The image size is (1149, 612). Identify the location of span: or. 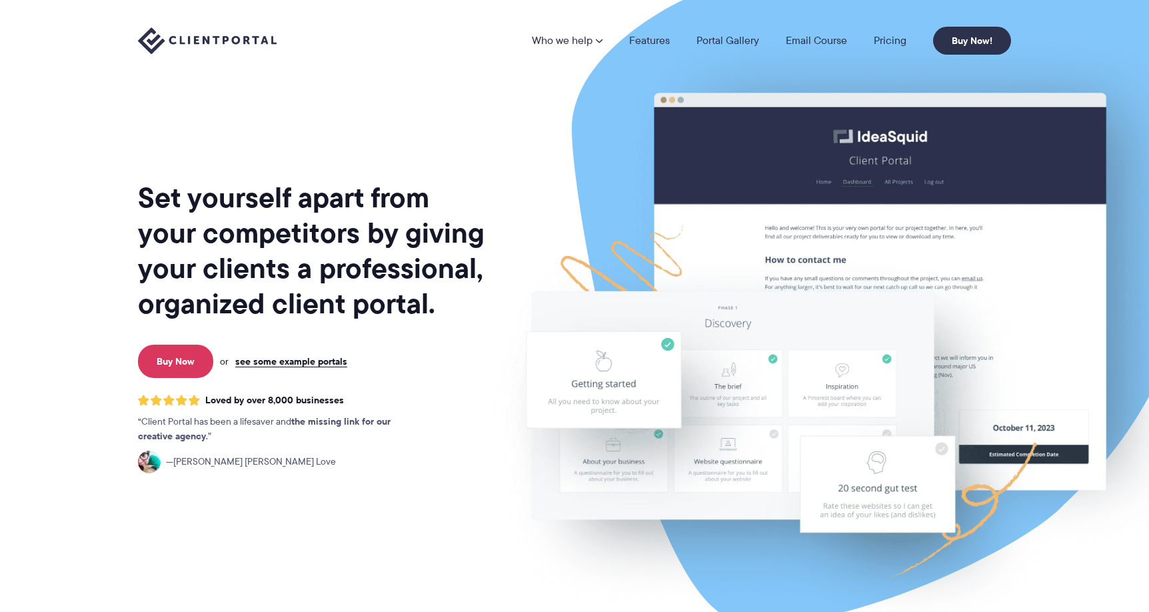
(224, 361).